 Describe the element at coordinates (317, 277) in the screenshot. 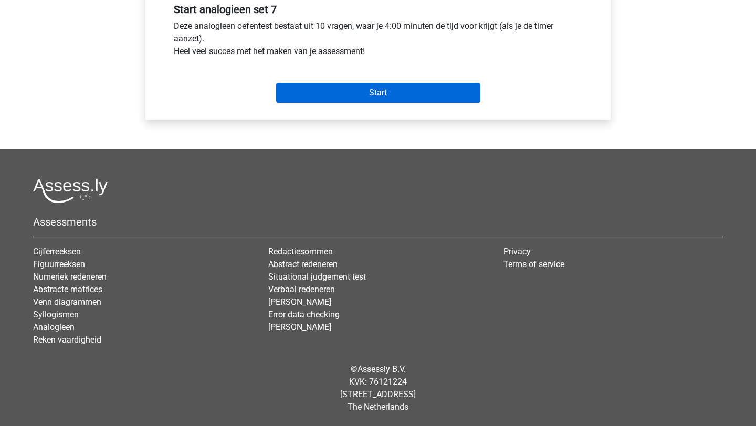

I see `a: Situational judgement test` at that location.